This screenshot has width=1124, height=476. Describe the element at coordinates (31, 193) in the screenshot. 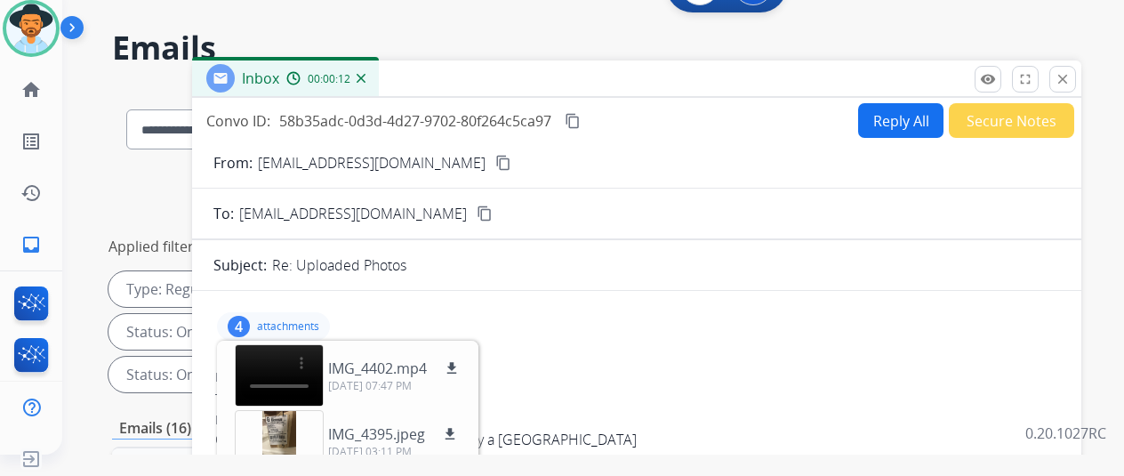

I see `mat-icon: history` at that location.